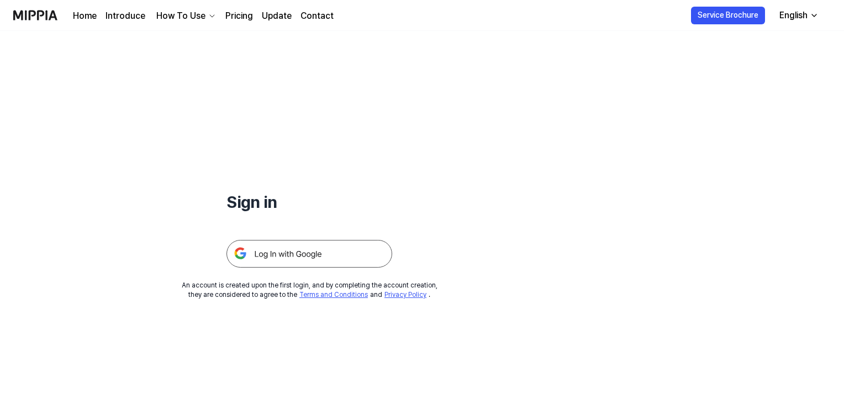  I want to click on div: English, so click(793, 15).